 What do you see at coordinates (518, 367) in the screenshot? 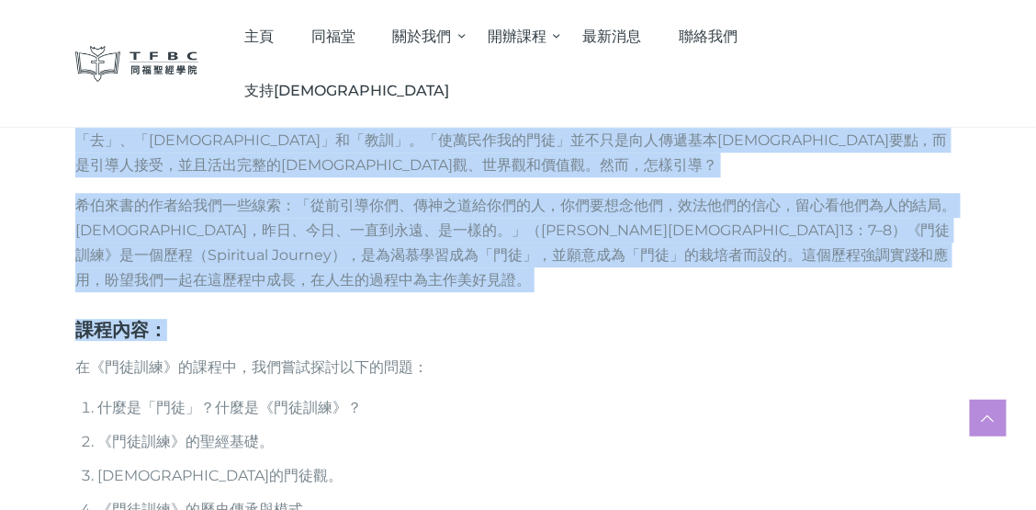
I see `p: 在《門徒訓練》的課程中，我們嘗試探討以下的問題：` at bounding box center [518, 367].